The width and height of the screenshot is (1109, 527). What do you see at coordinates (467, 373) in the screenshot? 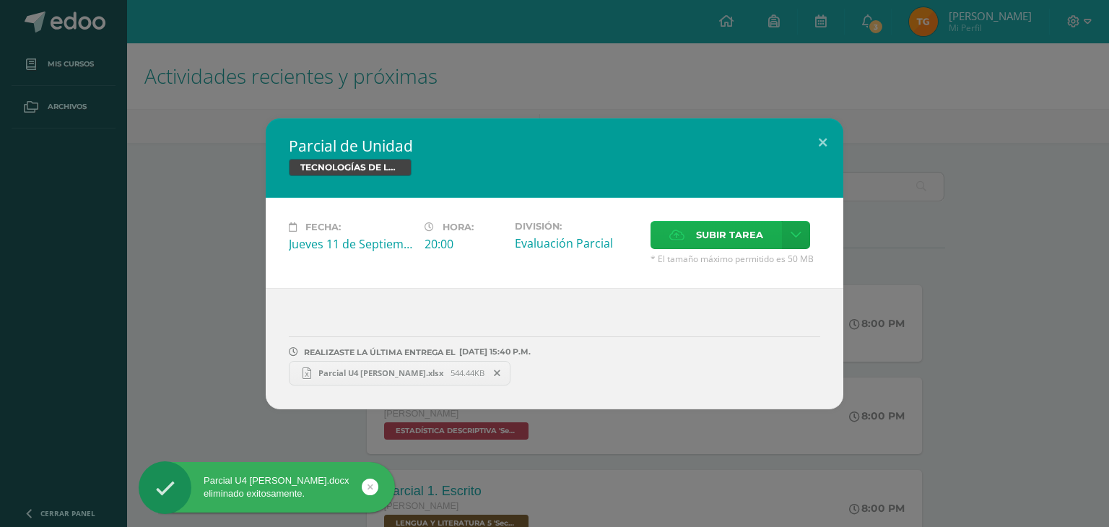
I see `span: 544.44KB` at bounding box center [467, 373].